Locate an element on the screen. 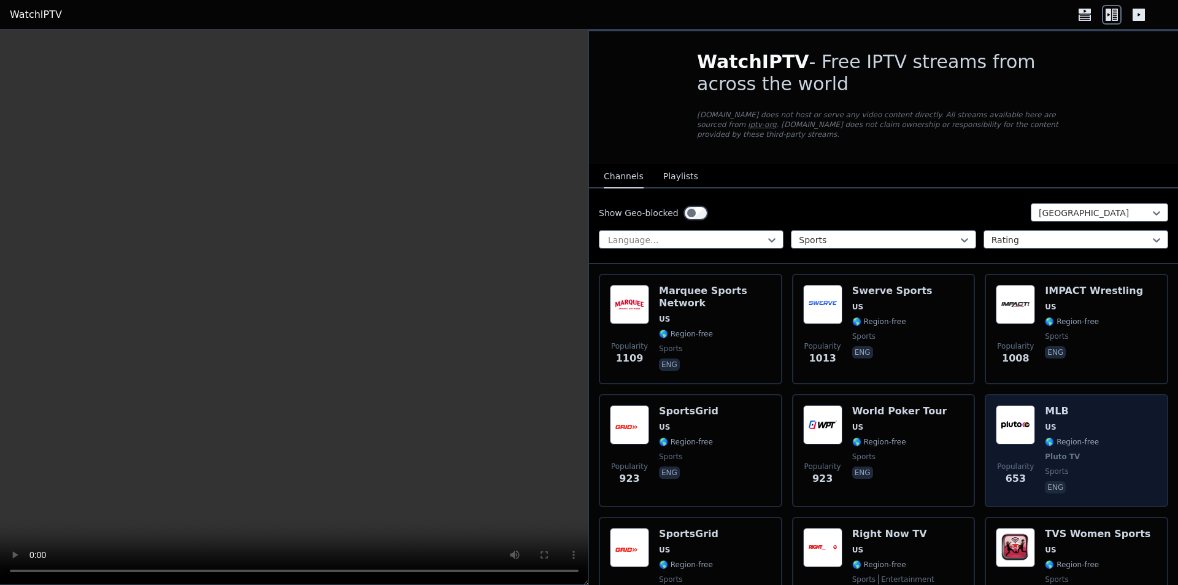  h6: Marquee Sports Network is located at coordinates (715, 297).